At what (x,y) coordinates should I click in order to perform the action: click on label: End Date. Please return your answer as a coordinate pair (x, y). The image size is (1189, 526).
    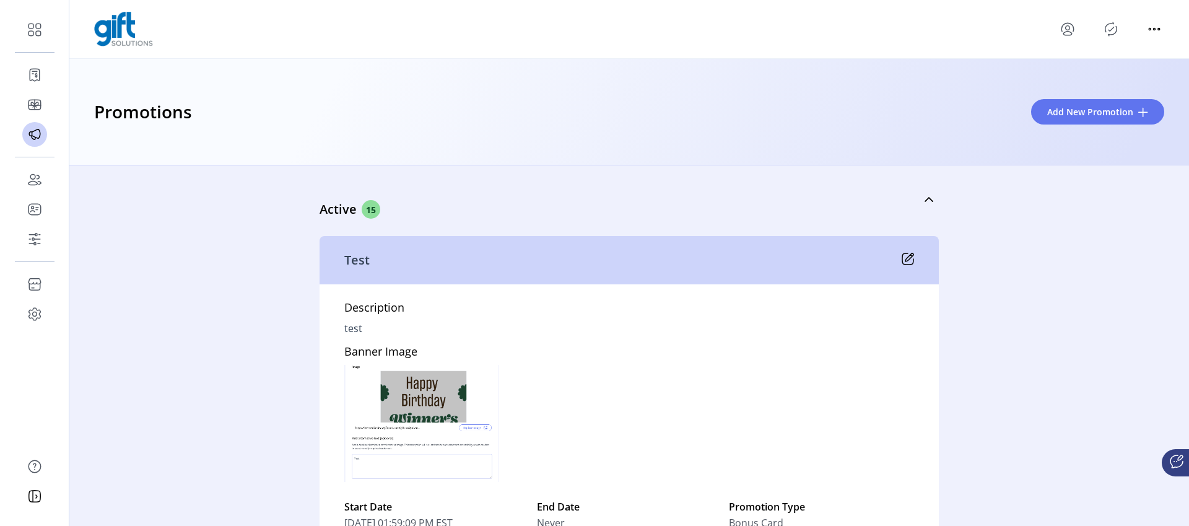
    Looking at the image, I should click on (629, 507).